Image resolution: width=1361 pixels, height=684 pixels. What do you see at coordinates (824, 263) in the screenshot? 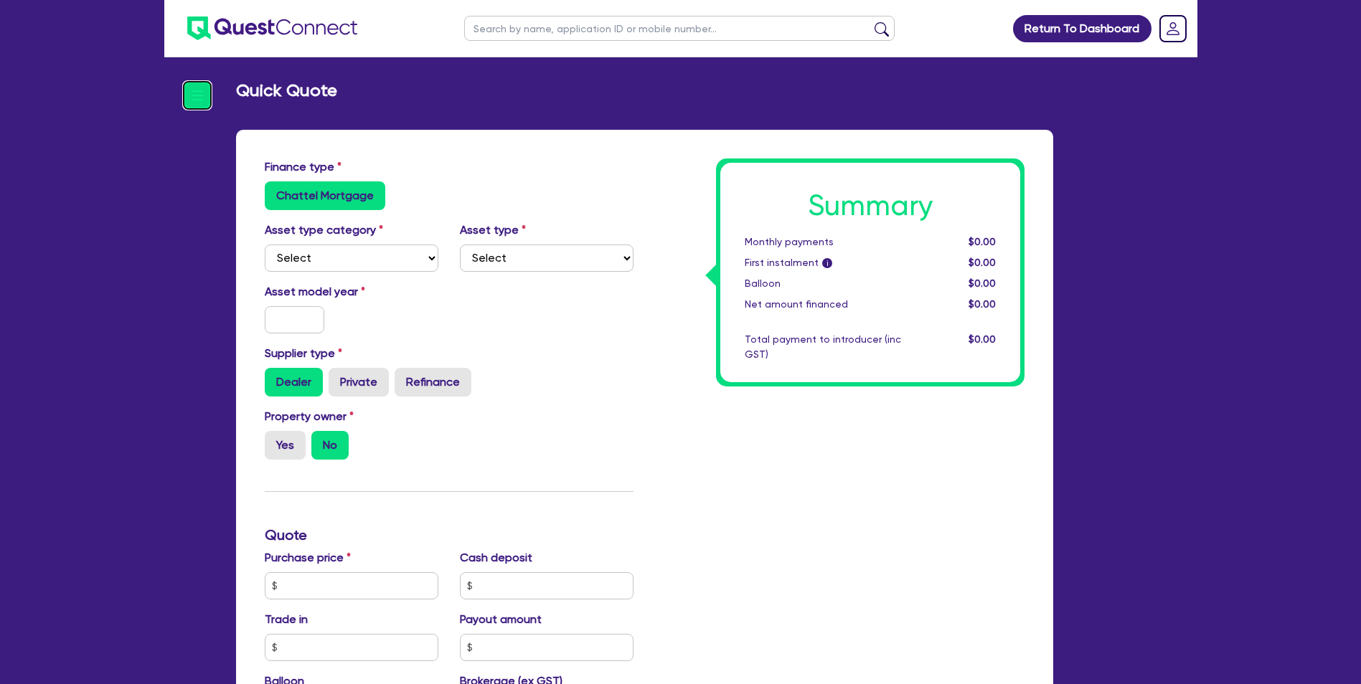
I see `div: First instalment` at bounding box center [824, 263].